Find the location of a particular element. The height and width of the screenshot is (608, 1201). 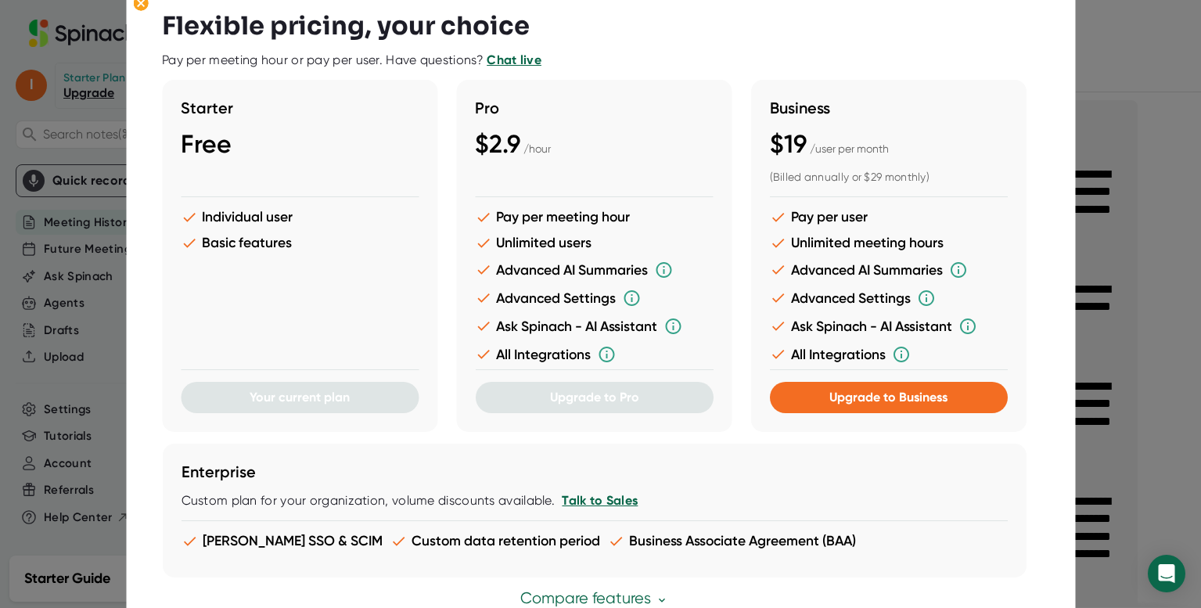

button: Upgrade to Business is located at coordinates (888, 397).